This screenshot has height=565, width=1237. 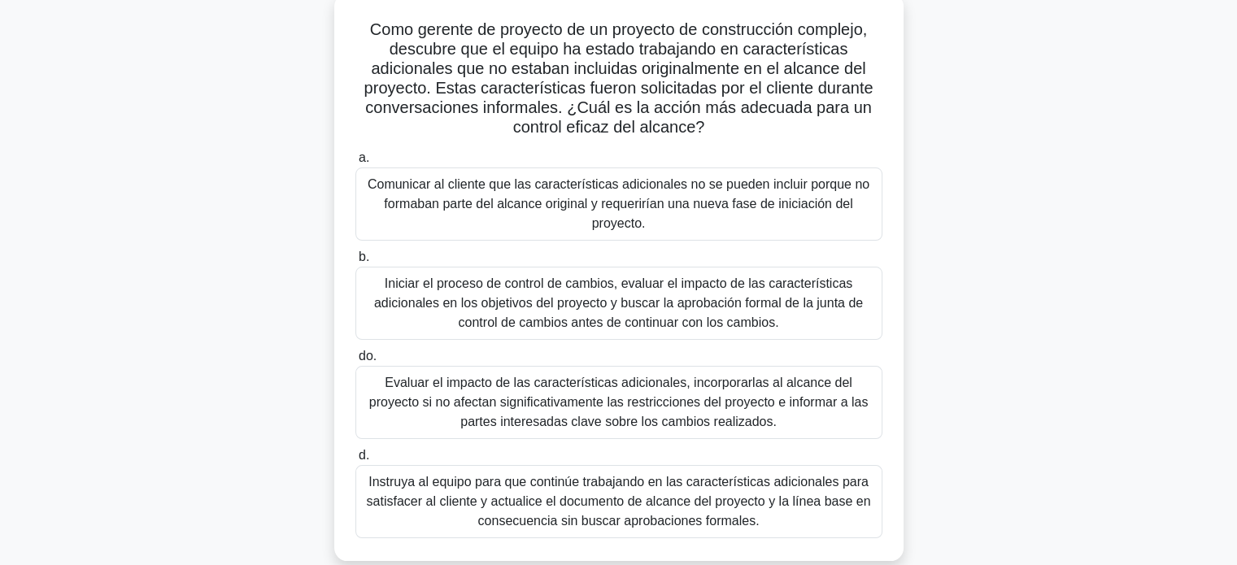 I want to click on font: Comunicar al cliente que las características adicionales no se pueden incluir porque no formaban ..., so click(x=618, y=203).